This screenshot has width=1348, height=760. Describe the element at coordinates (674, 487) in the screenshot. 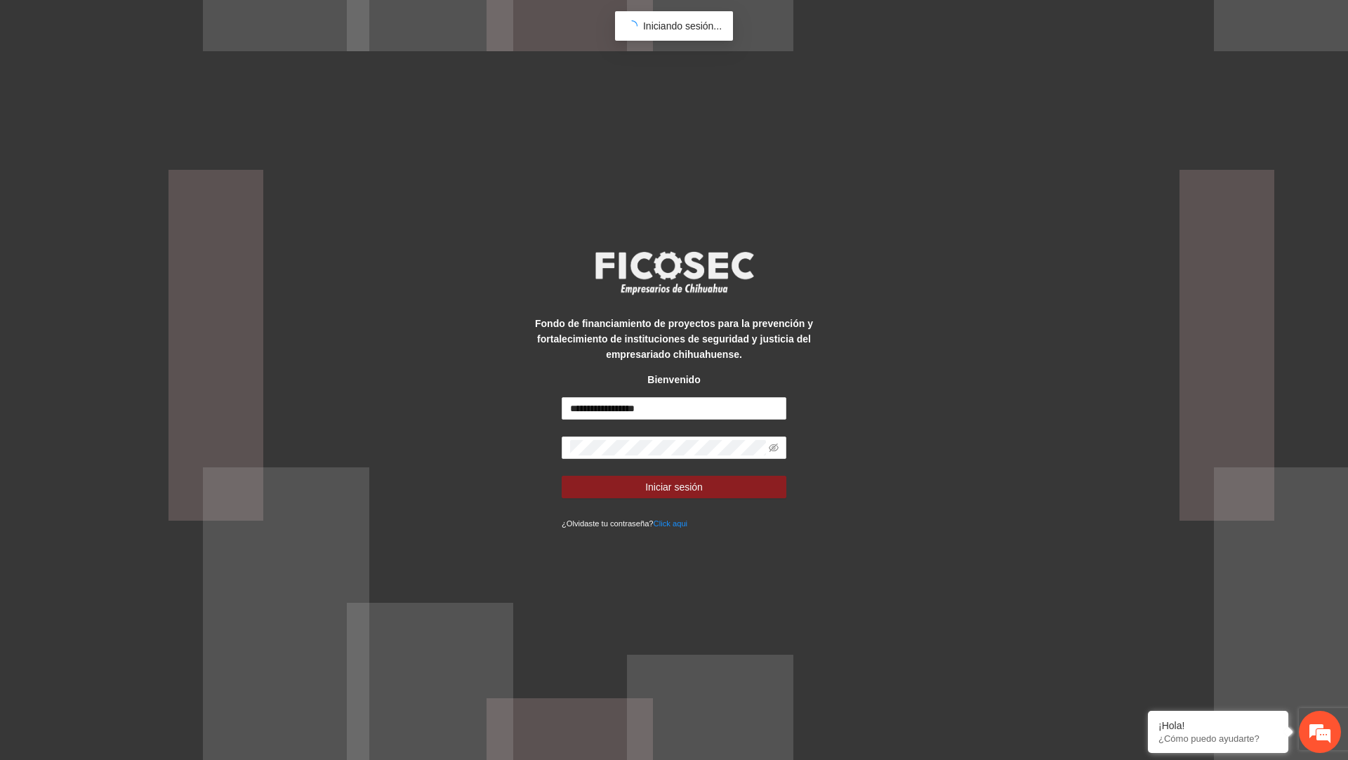

I see `span: Iniciar sesión` at that location.